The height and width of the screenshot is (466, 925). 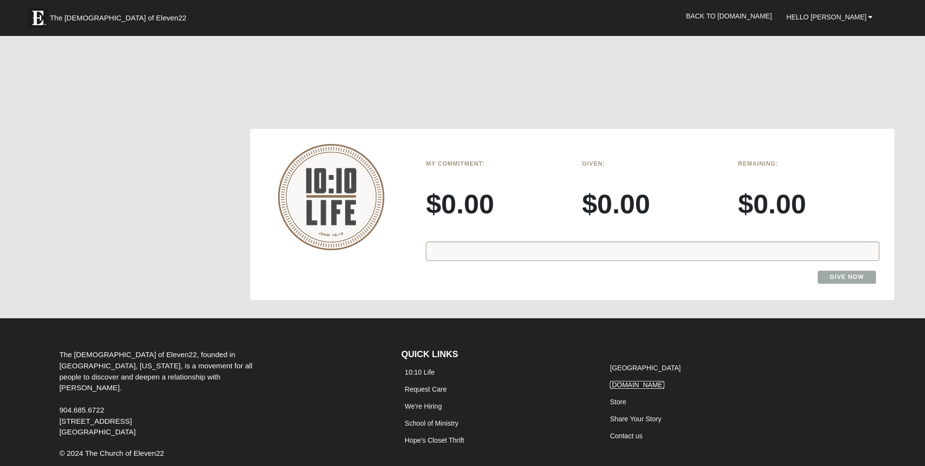 I want to click on a: We're Hiring, so click(x=424, y=406).